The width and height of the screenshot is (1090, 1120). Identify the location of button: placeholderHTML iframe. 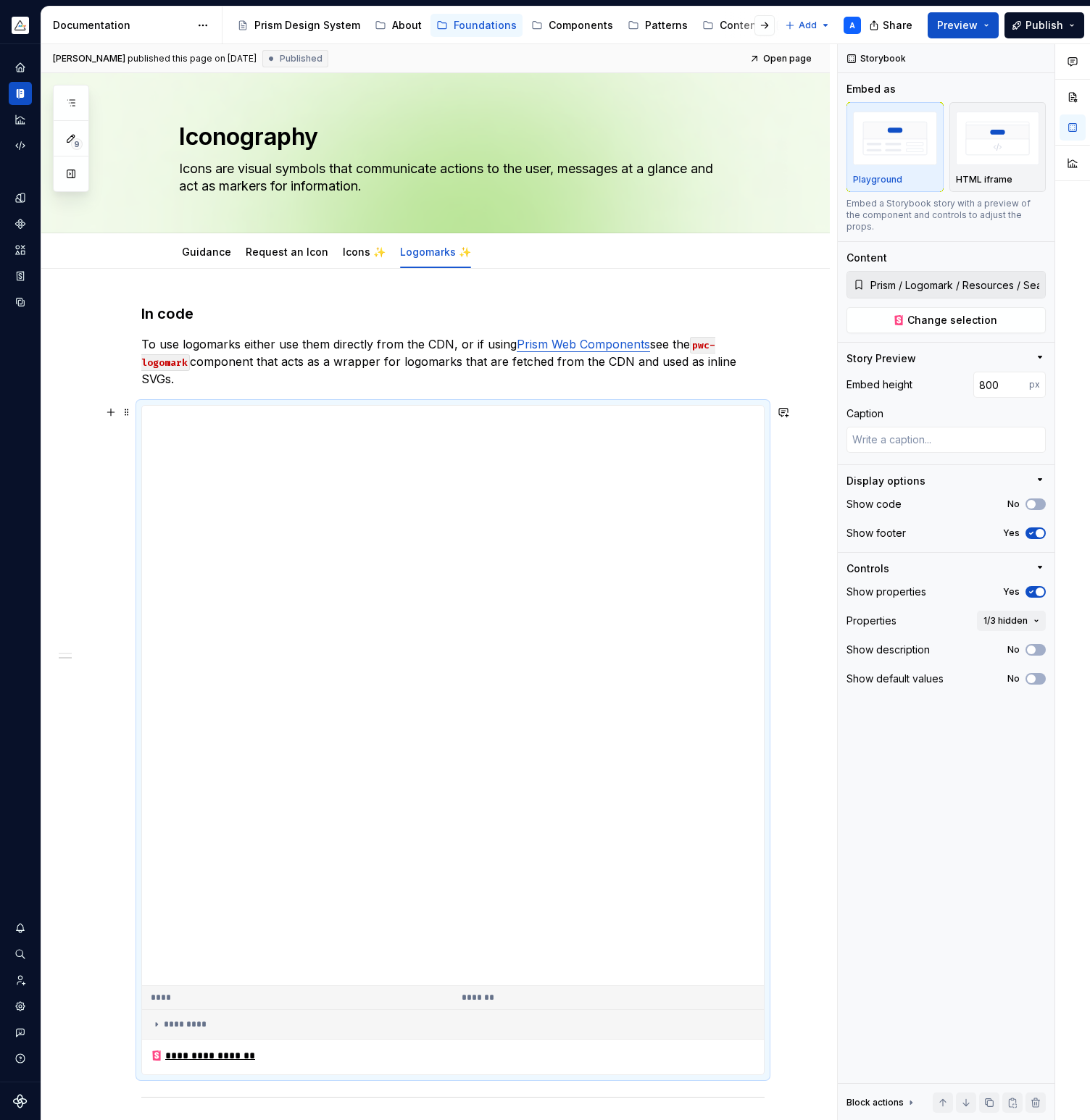
(998, 147).